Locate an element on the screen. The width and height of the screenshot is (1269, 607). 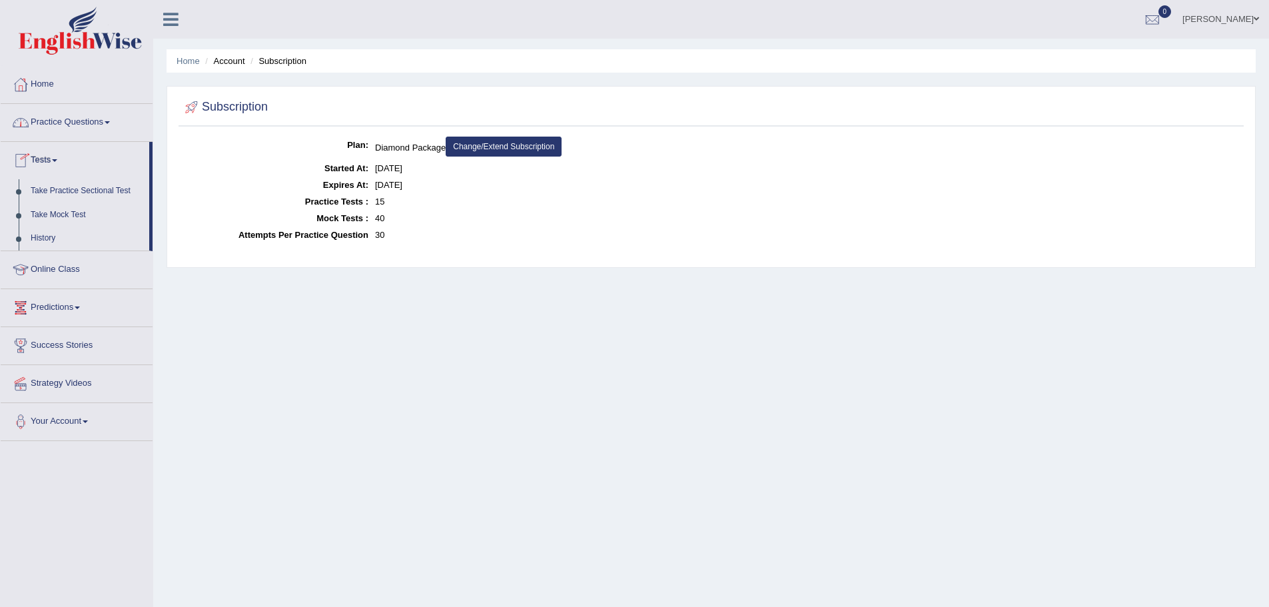
a: Tests is located at coordinates (75, 159).